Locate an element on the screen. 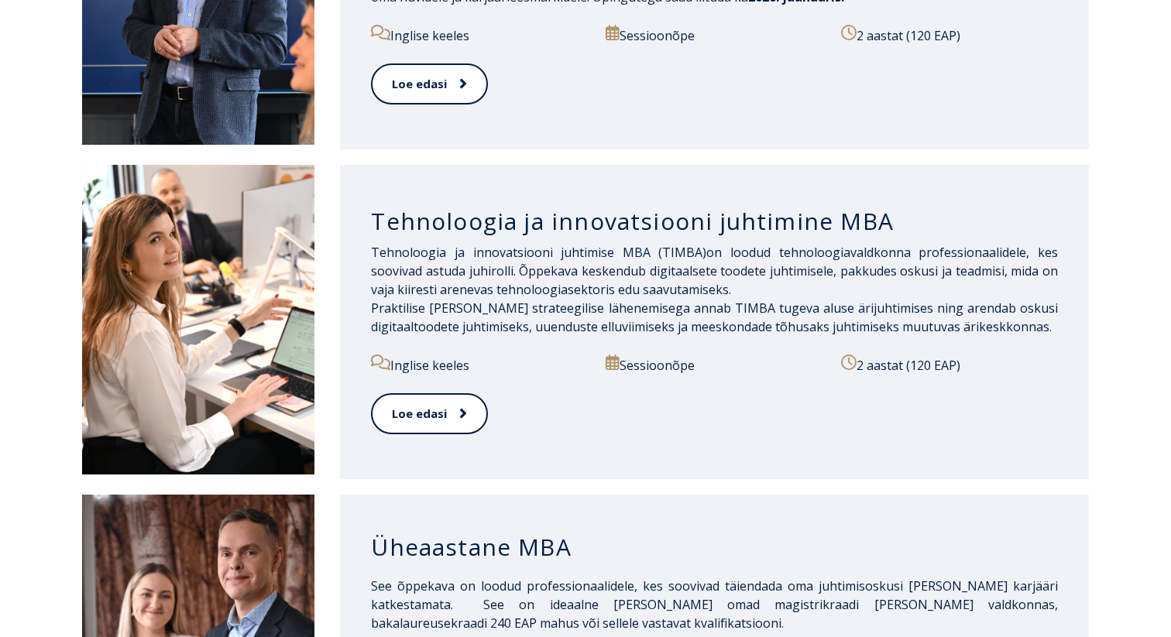 This screenshot has width=1171, height=637. img: DSC_2558 is located at coordinates (198, 320).